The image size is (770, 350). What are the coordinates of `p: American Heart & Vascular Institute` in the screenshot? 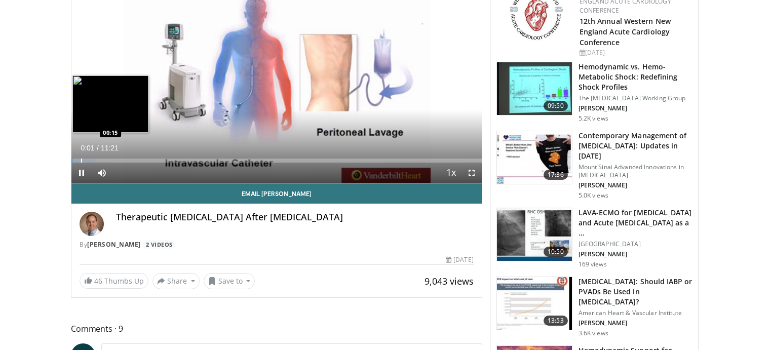 It's located at (635, 313).